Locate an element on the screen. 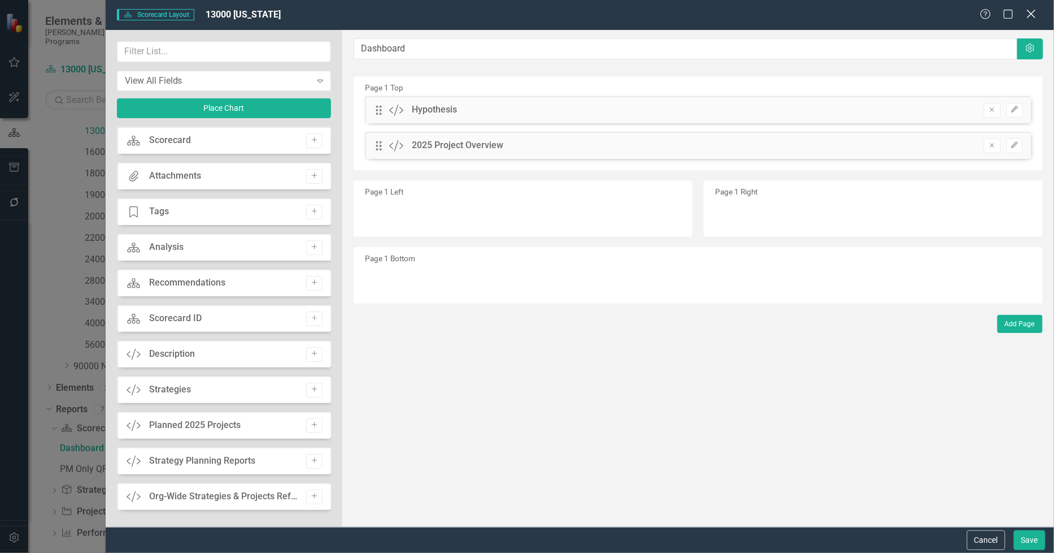  small: Page 1 Right is located at coordinates (736, 192).